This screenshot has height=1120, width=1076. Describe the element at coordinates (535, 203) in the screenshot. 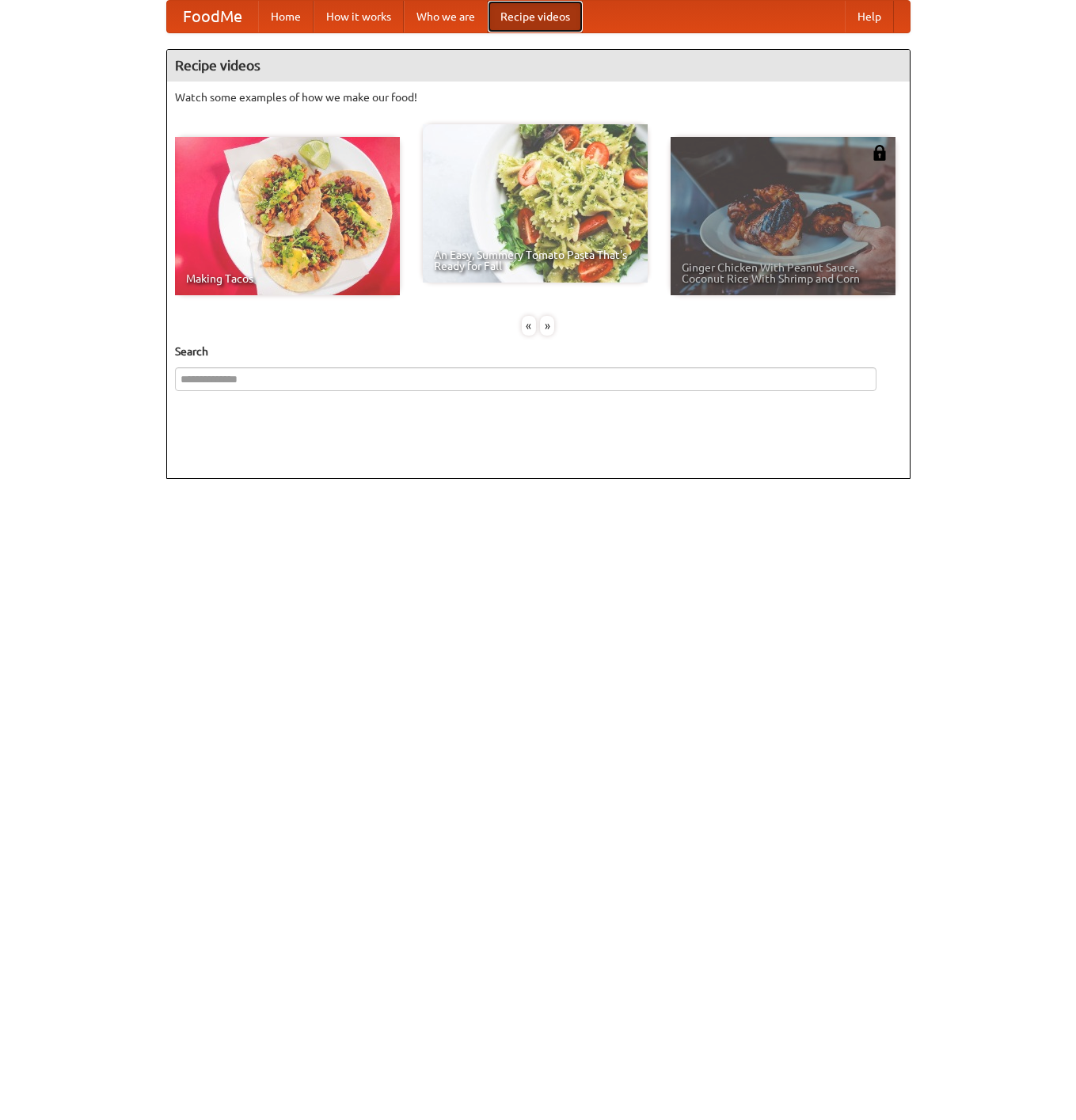

I see `a: An Easy, Summery Tomato Pasta That's Ready for Fall` at that location.